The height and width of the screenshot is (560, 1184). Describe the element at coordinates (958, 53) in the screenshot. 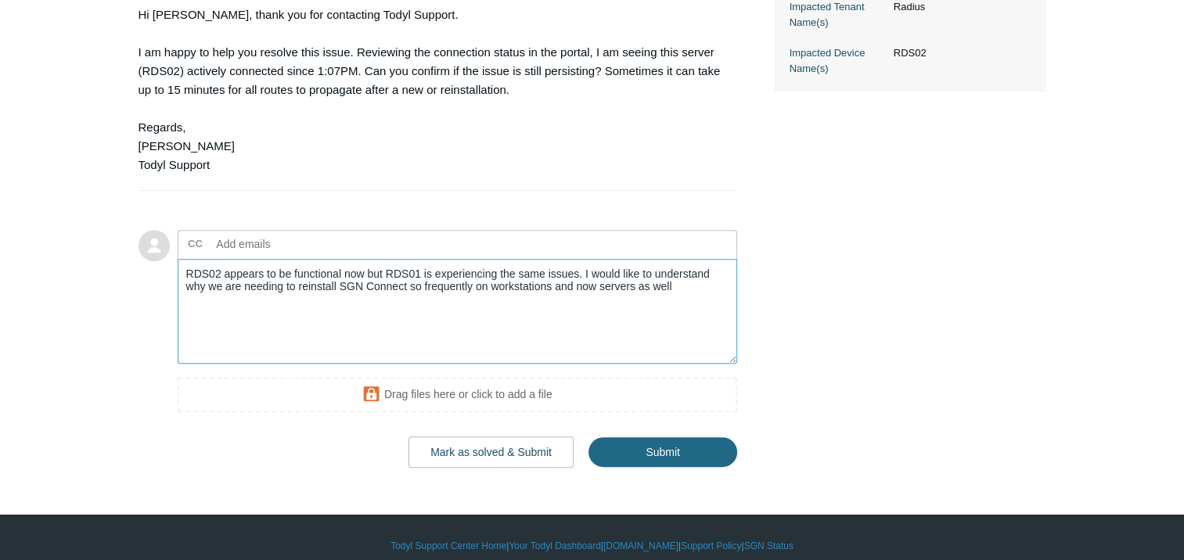

I see `dd: RDS02` at that location.